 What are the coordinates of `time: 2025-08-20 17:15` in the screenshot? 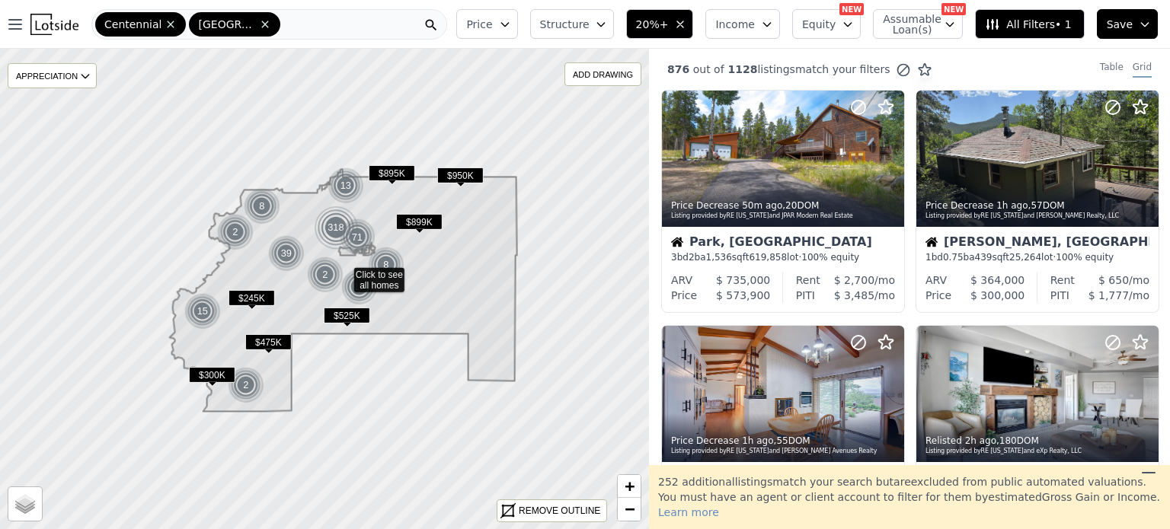 It's located at (980, 441).